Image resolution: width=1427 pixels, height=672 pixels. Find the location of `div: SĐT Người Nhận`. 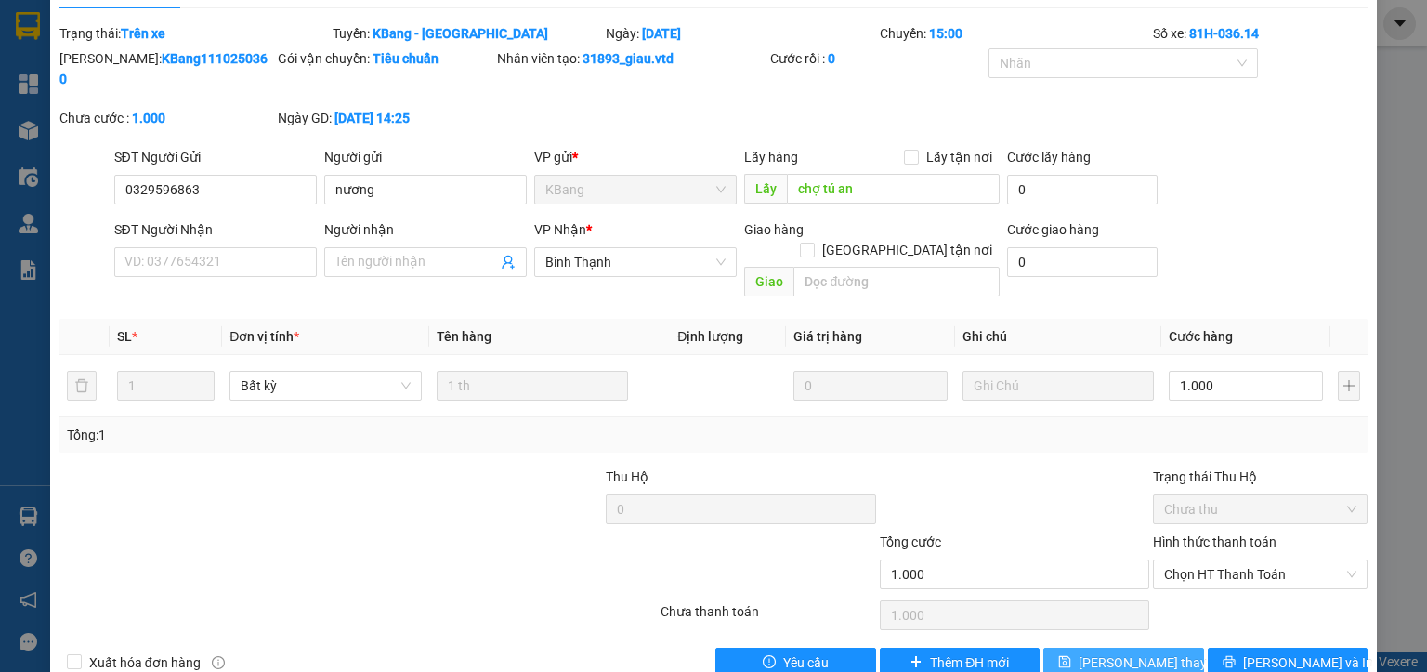

div: SĐT Người Nhận is located at coordinates (215, 229).